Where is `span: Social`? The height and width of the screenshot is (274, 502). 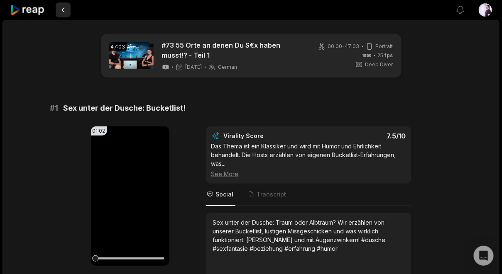
span: Social is located at coordinates (225, 195).